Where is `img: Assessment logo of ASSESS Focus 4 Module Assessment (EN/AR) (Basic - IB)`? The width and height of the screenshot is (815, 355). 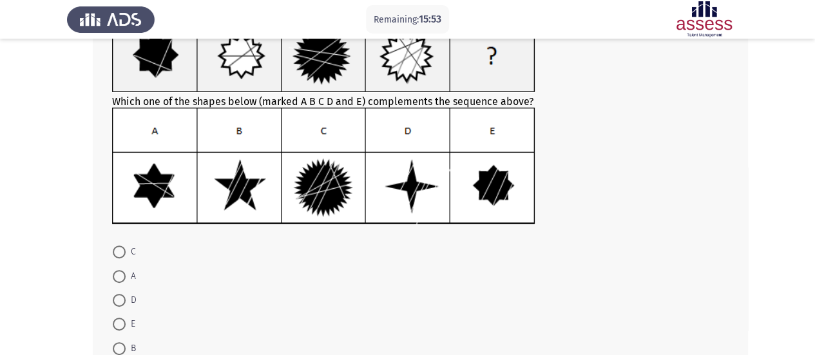
img: Assessment logo of ASSESS Focus 4 Module Assessment (EN/AR) (Basic - IB) is located at coordinates (704, 19).